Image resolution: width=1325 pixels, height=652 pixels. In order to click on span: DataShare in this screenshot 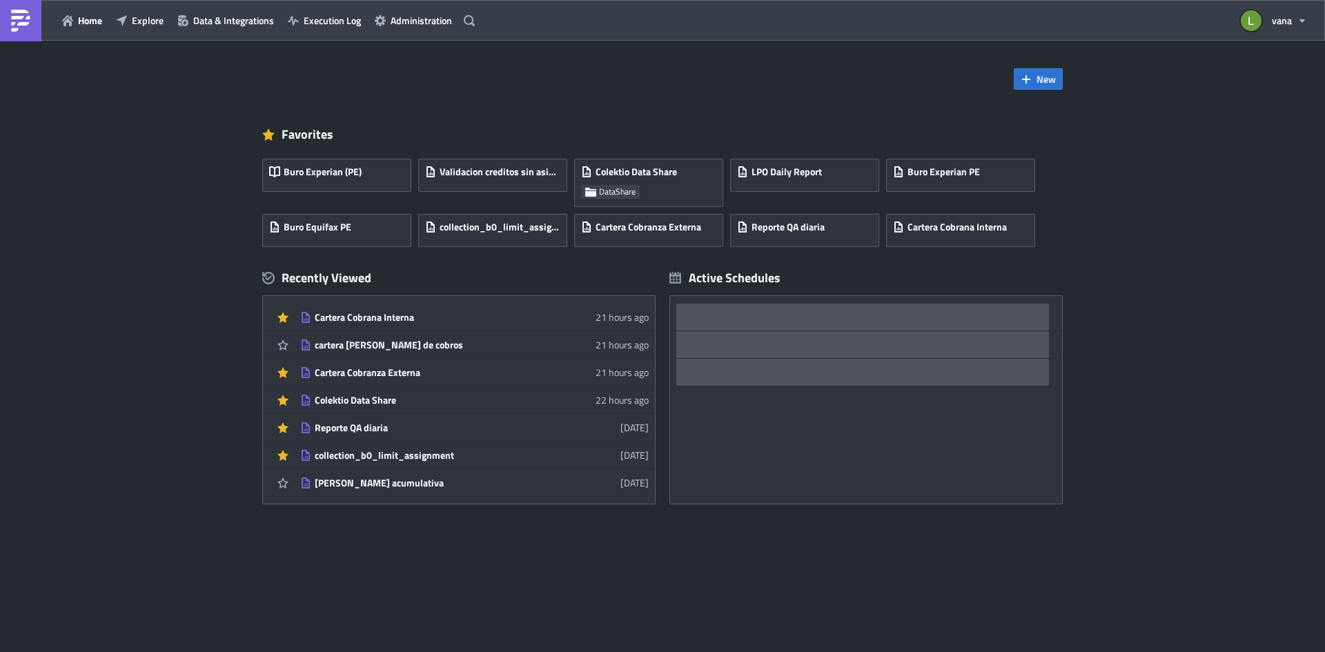, I will do `click(617, 192)`.